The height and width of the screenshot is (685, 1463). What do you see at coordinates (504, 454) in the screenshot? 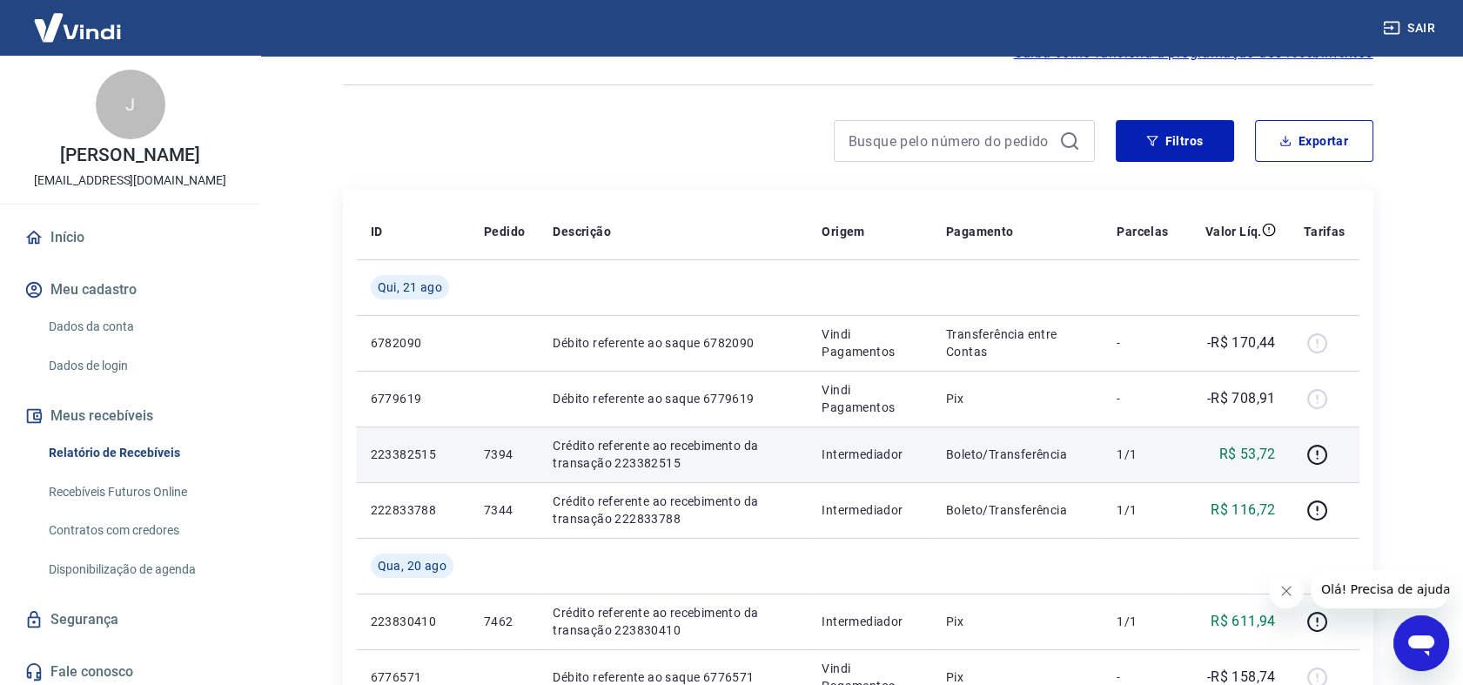
I see `p: 7394` at bounding box center [504, 454].